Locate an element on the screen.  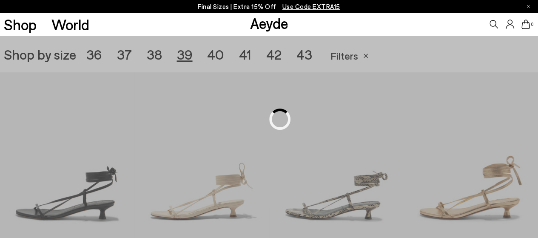
a: Shop is located at coordinates (20, 24).